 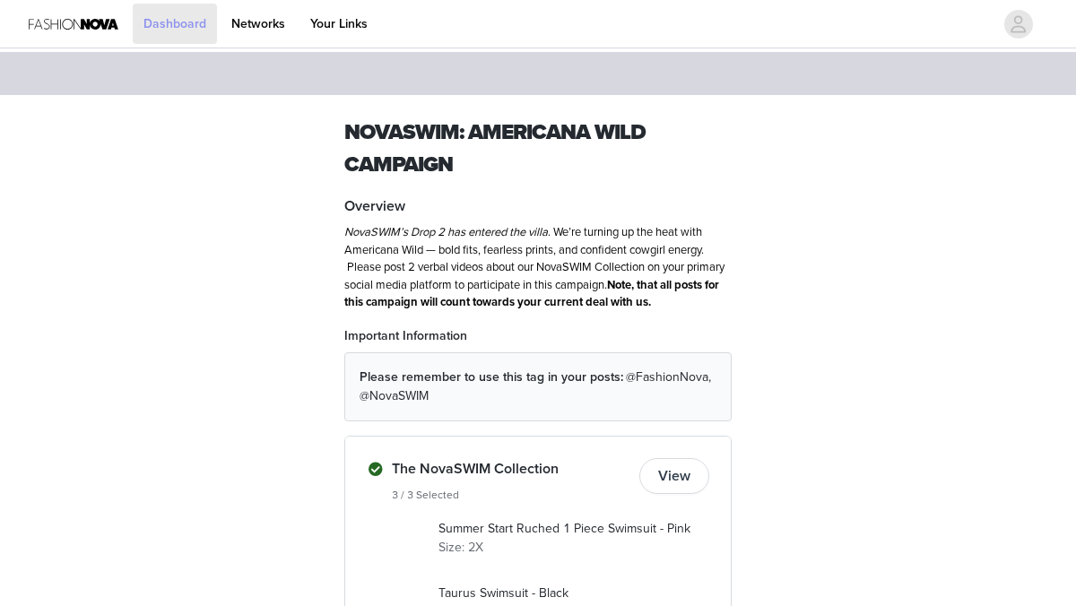 I want to click on h4: The NovaSWIM Collection, so click(x=512, y=469).